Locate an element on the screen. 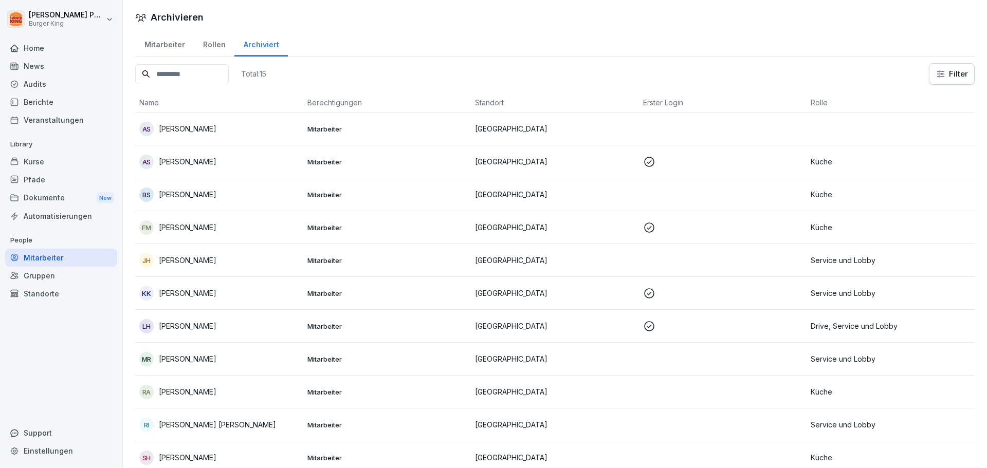  a: Gruppen is located at coordinates (61, 276).